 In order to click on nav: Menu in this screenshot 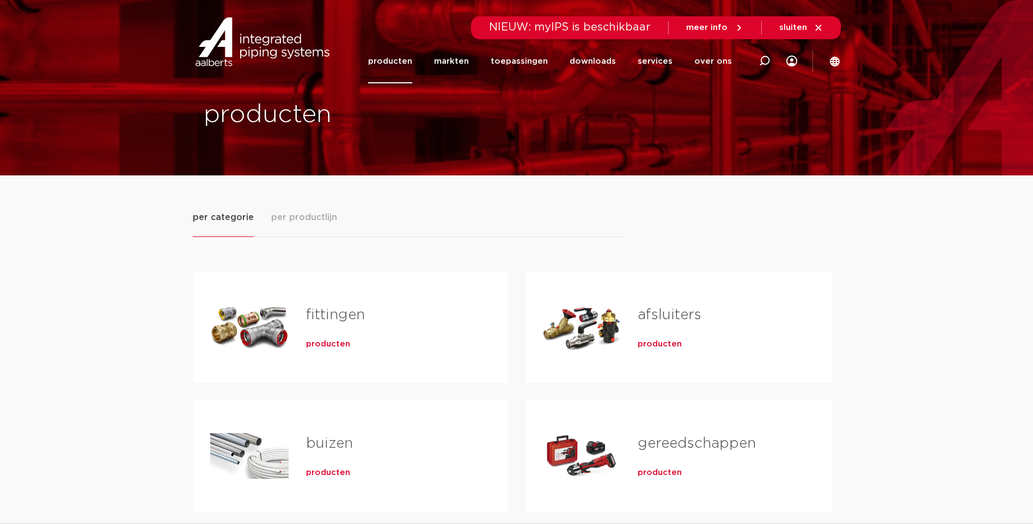, I will do `click(550, 61)`.